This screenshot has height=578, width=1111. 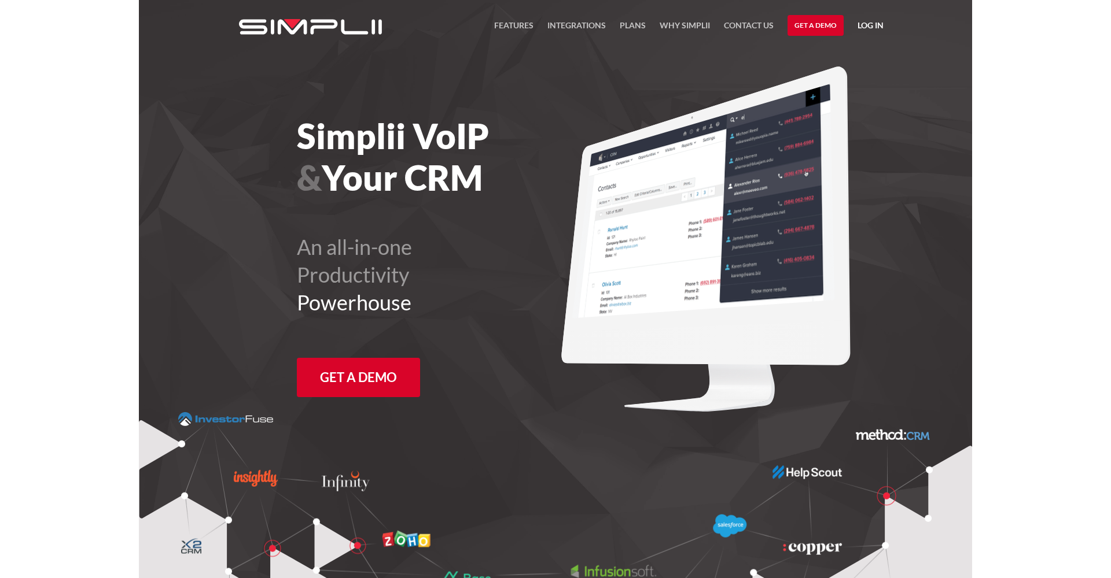 I want to click on span: Powerhouse, so click(x=354, y=303).